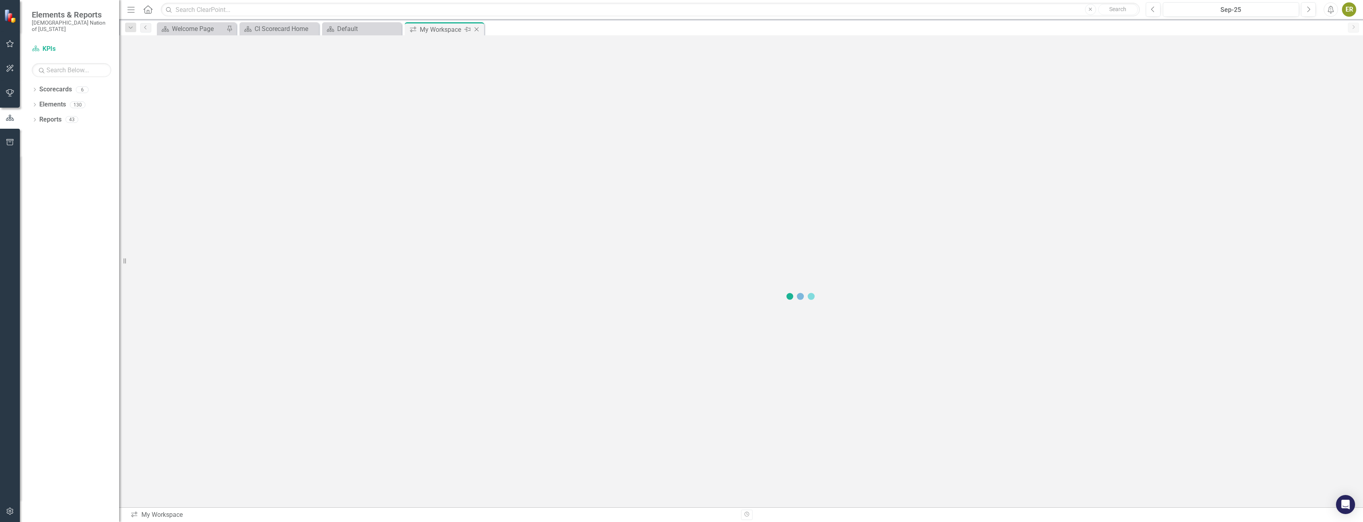 The height and width of the screenshot is (522, 1363). Describe the element at coordinates (52, 104) in the screenshot. I see `a: Elements` at that location.